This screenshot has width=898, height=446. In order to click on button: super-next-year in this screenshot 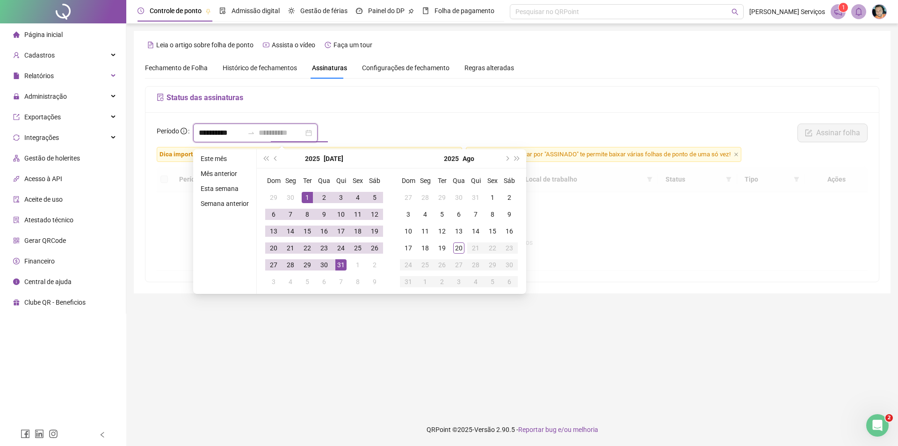, I will do `click(517, 159)`.